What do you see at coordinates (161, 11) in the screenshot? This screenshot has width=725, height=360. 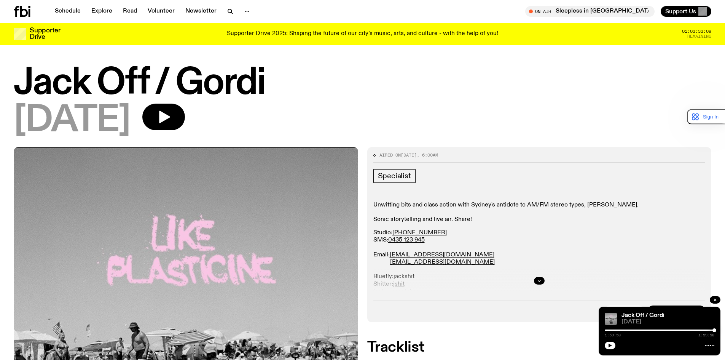 I see `a: Volunteer` at bounding box center [161, 11].